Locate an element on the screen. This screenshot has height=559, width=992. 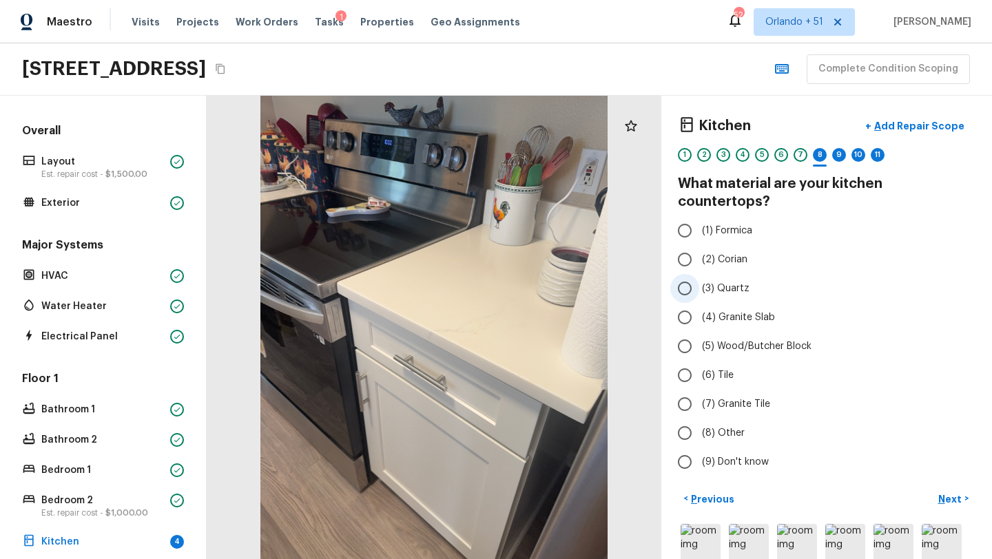
div: 3 is located at coordinates (723, 155).